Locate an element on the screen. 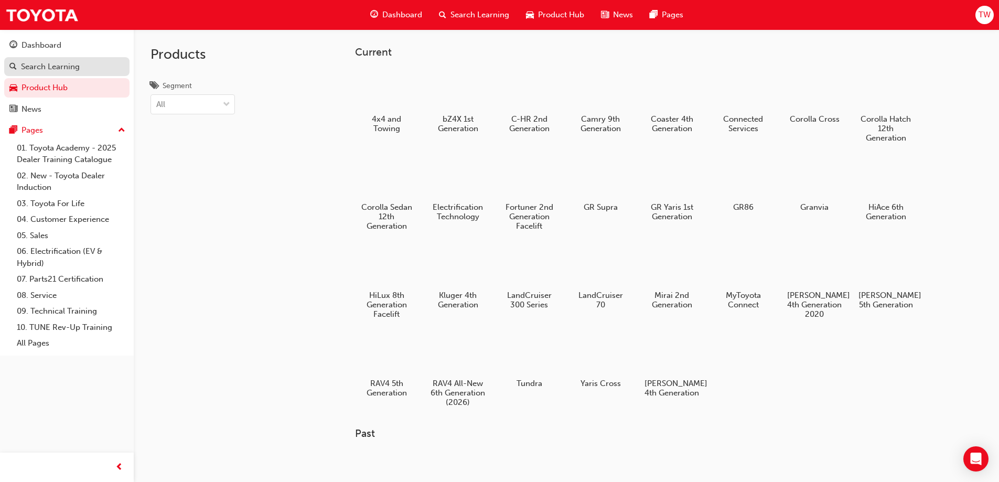 This screenshot has height=482, width=999. div: Dashboard is located at coordinates (41, 45).